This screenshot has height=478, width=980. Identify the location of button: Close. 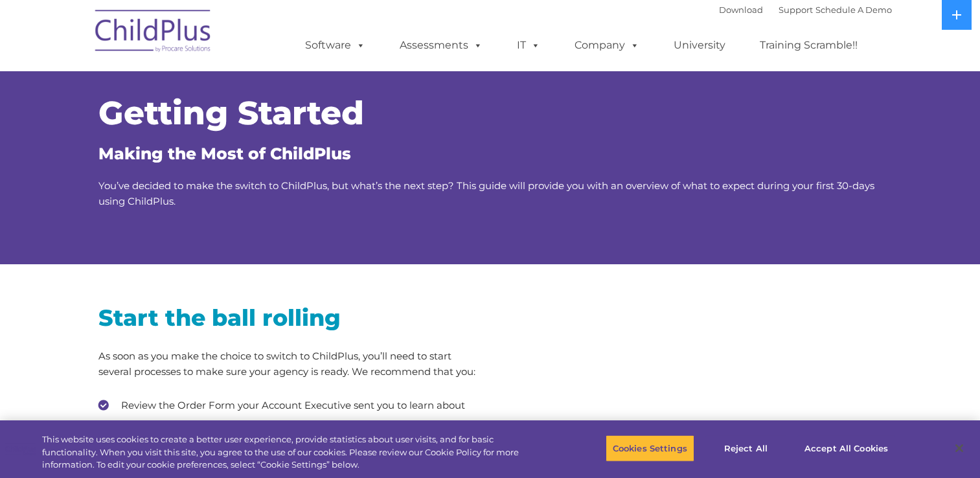
(960, 448).